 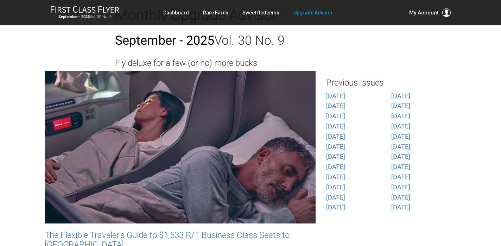 I want to click on a: Sweet Redeems, so click(x=260, y=13).